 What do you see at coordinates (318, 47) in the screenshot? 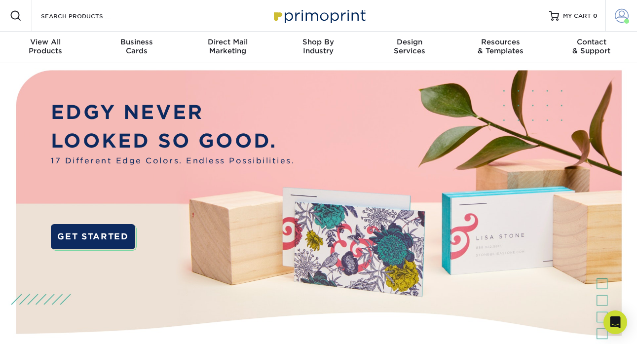
I see `a: Shop ByIndustry` at bounding box center [318, 47].